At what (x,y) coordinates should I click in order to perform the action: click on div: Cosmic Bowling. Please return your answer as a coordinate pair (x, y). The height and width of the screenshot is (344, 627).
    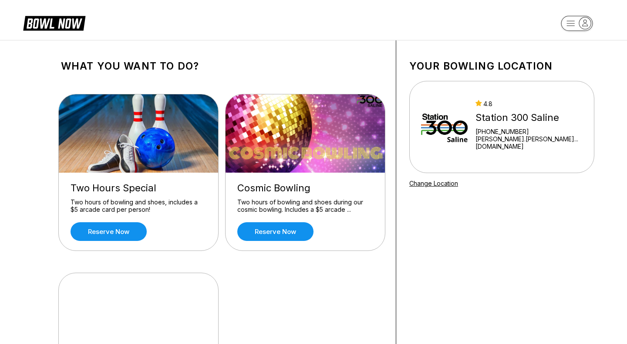
    Looking at the image, I should click on (305, 188).